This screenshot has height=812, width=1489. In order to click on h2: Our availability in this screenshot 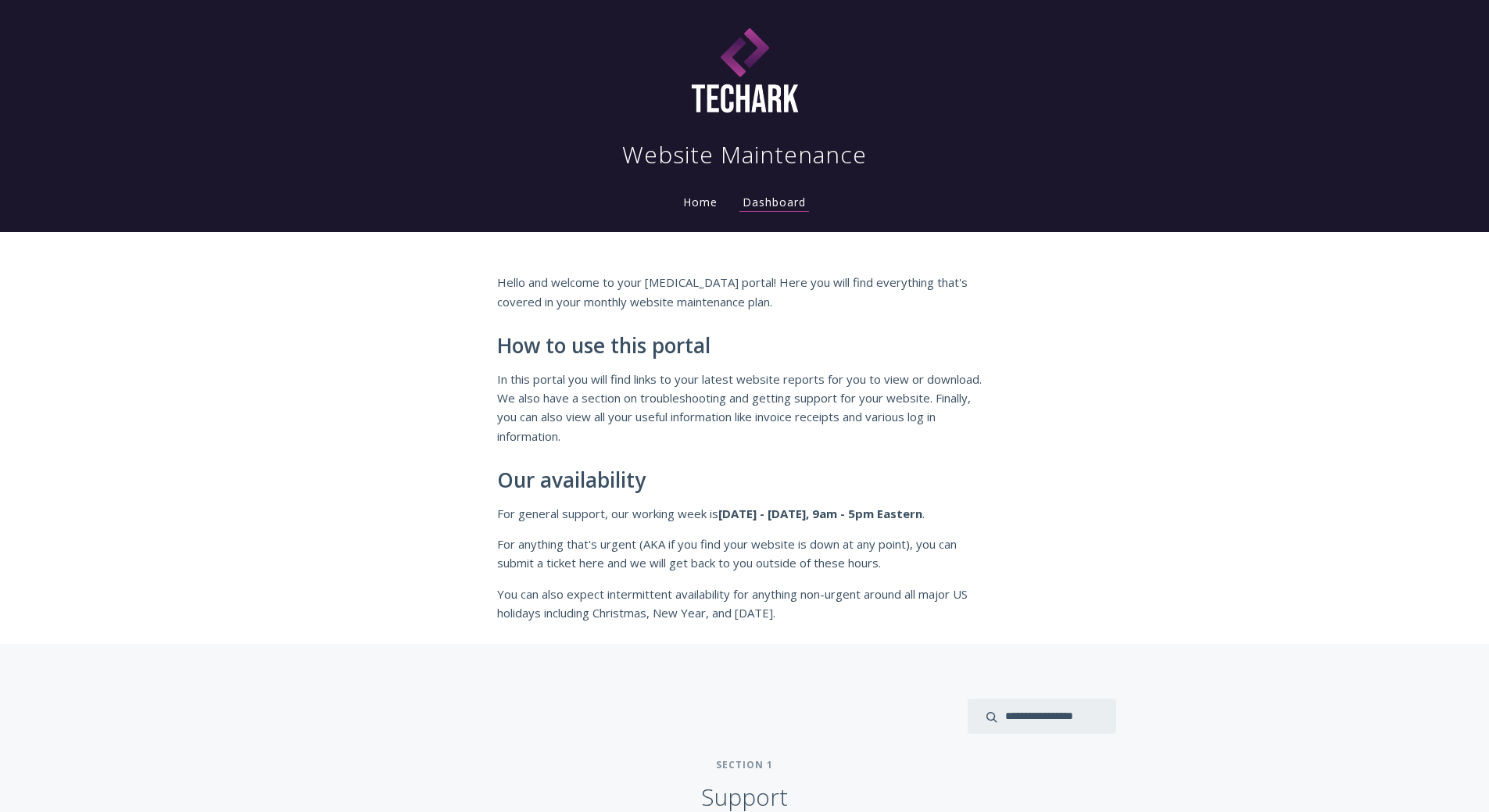, I will do `click(745, 480)`.